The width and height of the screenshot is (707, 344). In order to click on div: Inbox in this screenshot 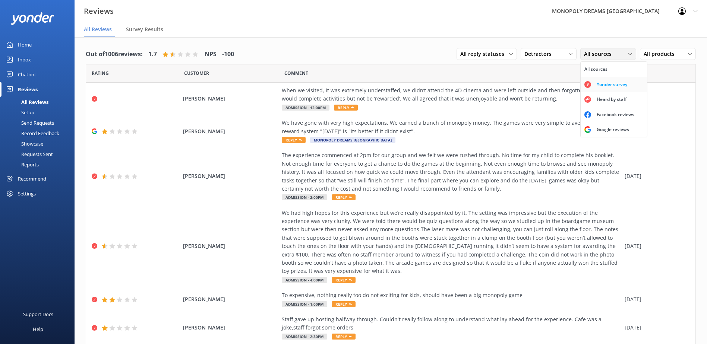, I will do `click(24, 60)`.